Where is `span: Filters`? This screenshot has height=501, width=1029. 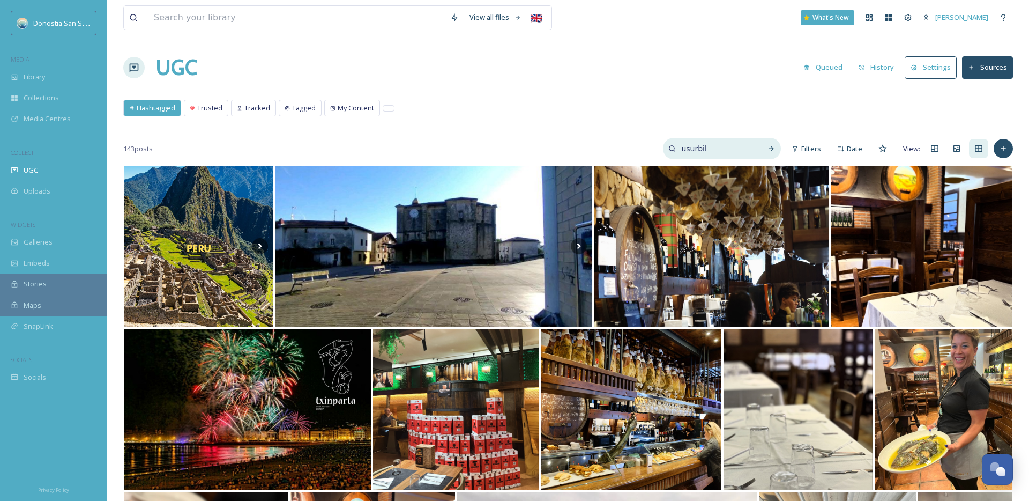 span: Filters is located at coordinates (811, 148).